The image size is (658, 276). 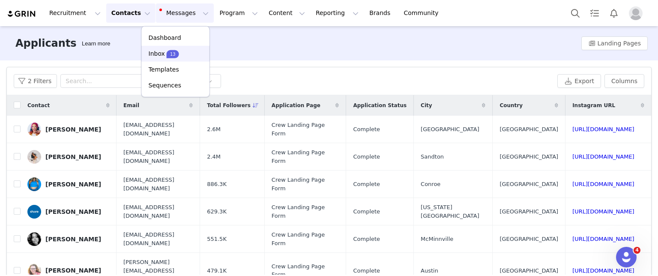 What do you see at coordinates (381, 13) in the screenshot?
I see `a: Brands` at bounding box center [381, 13].